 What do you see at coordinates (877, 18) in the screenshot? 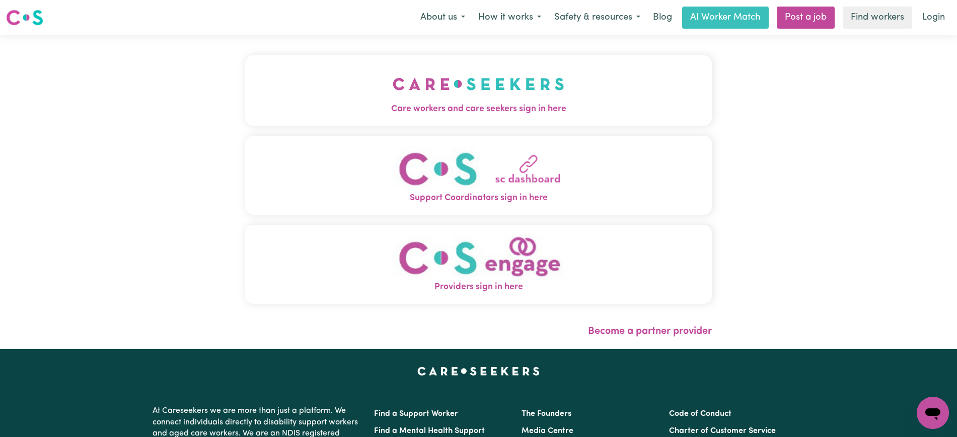
I see `a: Find workers` at bounding box center [877, 18].